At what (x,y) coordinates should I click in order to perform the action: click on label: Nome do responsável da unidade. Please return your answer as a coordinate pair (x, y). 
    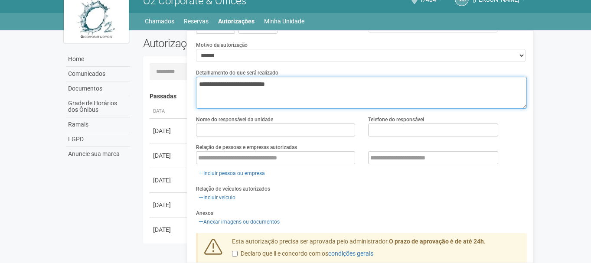
    Looking at the image, I should click on (235, 120).